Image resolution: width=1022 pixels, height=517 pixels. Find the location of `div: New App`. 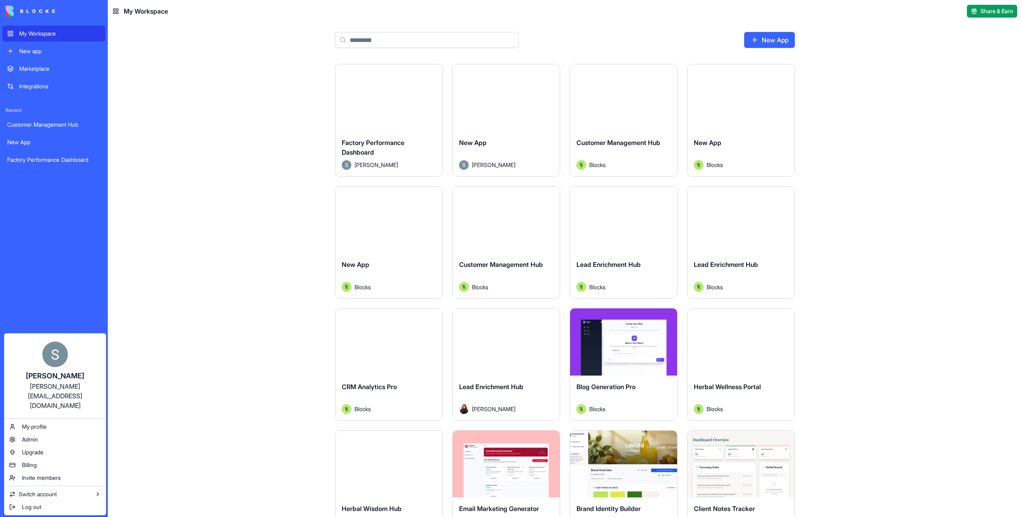

div: New App is located at coordinates (54, 142).